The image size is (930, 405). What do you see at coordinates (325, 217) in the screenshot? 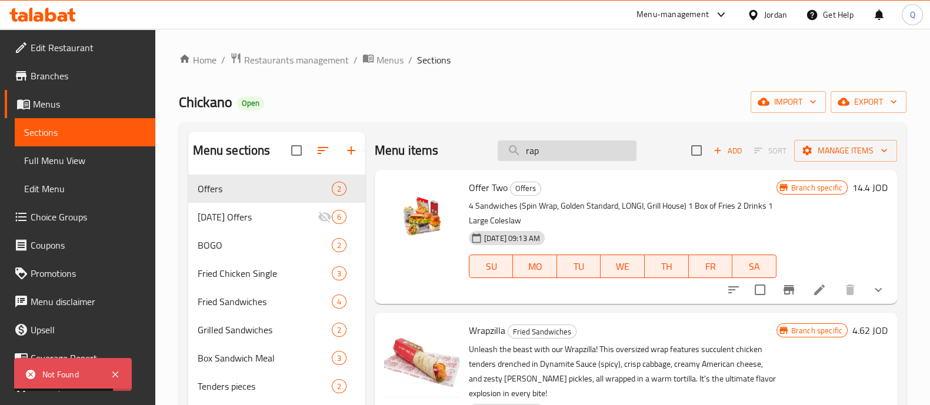
I see `svg: Inactive section` at bounding box center [325, 217].